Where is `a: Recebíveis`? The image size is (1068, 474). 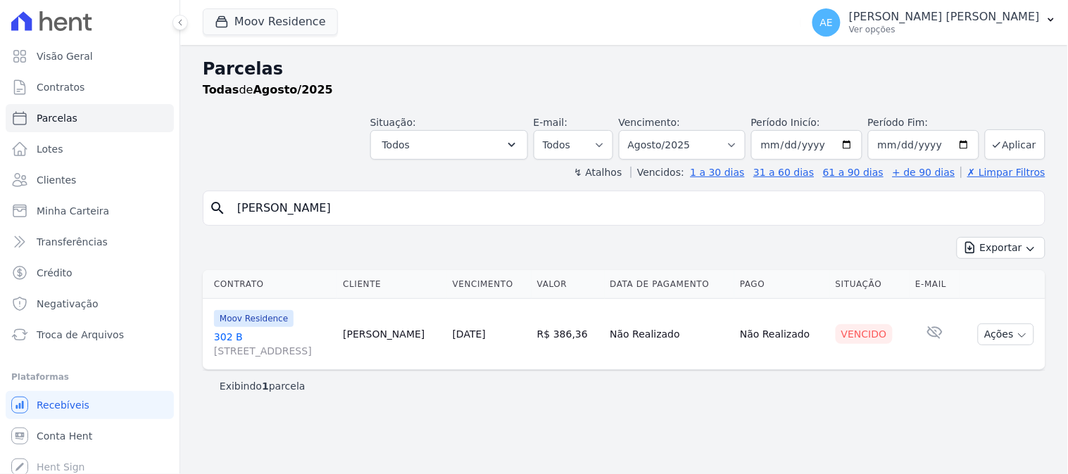
a: Recebíveis is located at coordinates (89, 405).